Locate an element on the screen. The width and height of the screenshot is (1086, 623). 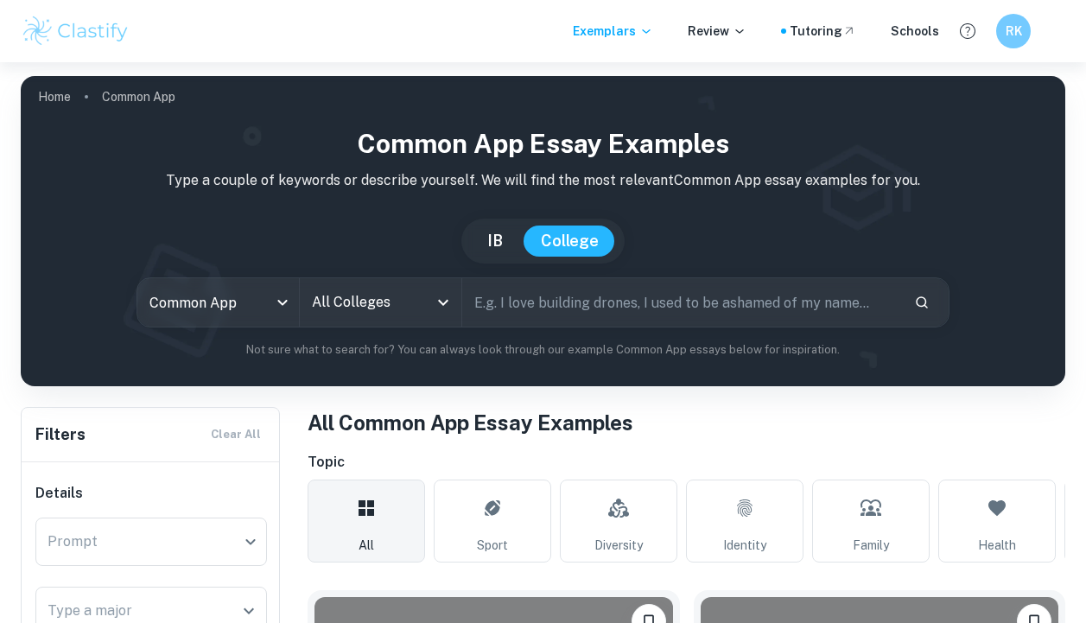
img: Clastify logo is located at coordinates (75, 31).